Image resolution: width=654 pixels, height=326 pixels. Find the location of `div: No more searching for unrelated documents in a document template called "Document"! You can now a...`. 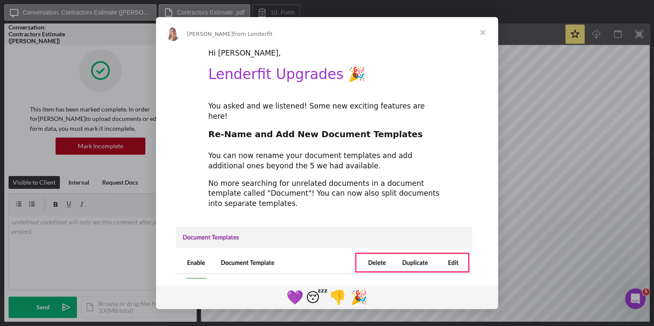

div: No more searching for unrelated documents in a document template called "Document"! You can now a... is located at coordinates (327, 194).